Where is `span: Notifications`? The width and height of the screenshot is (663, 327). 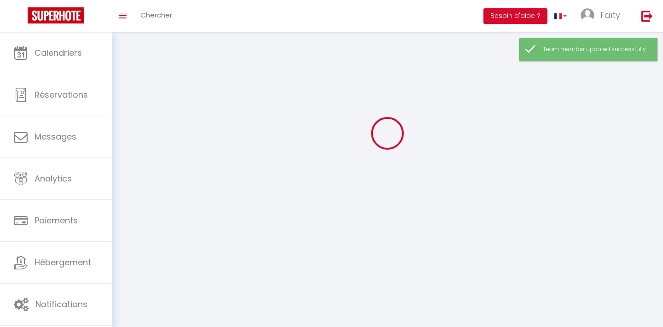
span: Notifications is located at coordinates (61, 304).